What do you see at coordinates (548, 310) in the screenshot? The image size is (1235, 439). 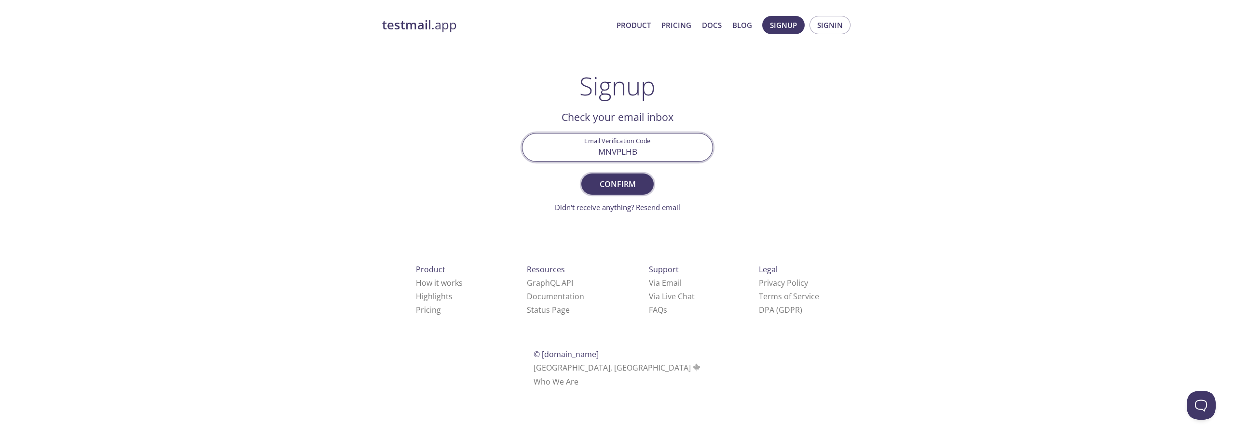 I see `a: Status Page` at bounding box center [548, 310].